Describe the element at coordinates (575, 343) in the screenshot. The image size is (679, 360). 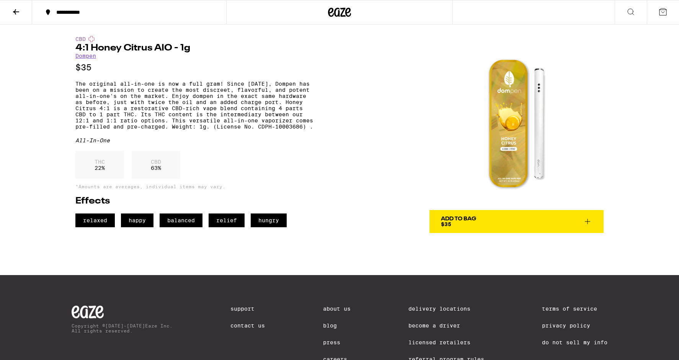
I see `a: Do Not Sell My Info` at that location.